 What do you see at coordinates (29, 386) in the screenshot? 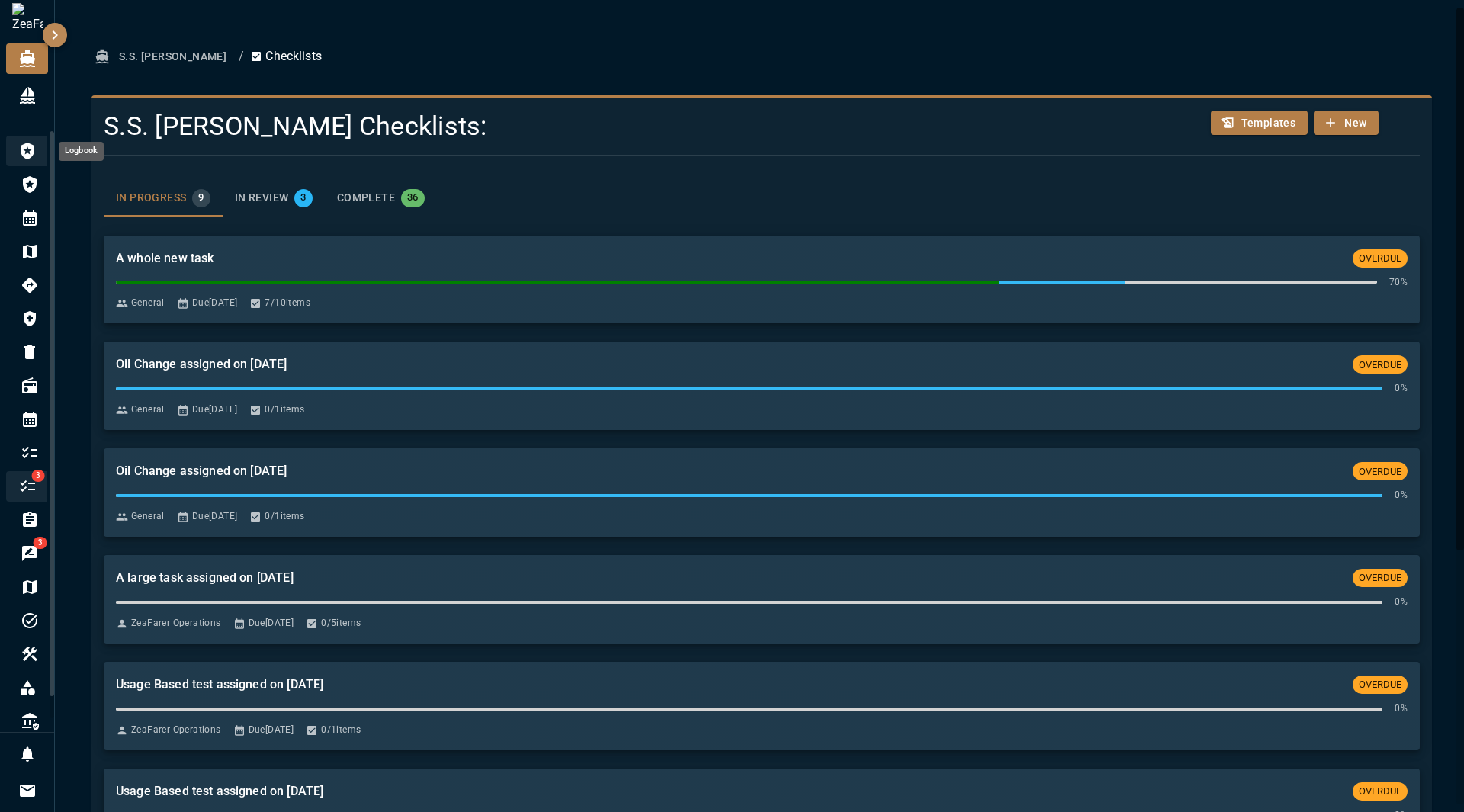
I see `div: Radio Log` at bounding box center [29, 386].